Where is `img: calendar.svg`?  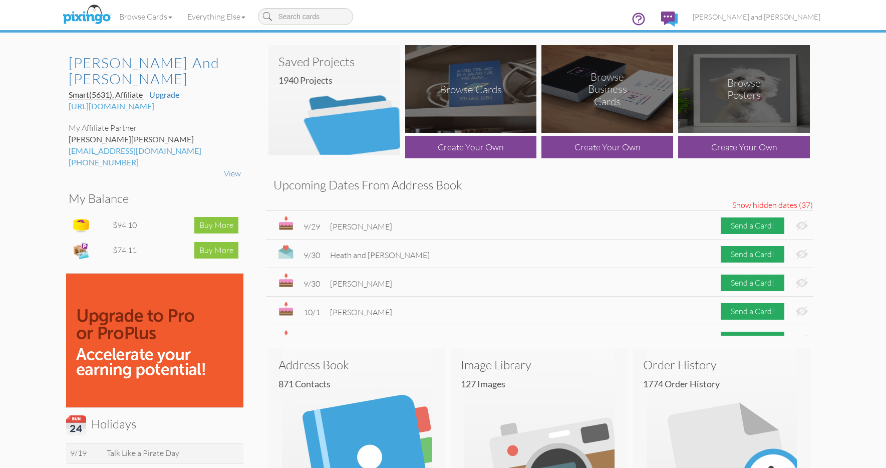
img: calendar.svg is located at coordinates (76, 425).